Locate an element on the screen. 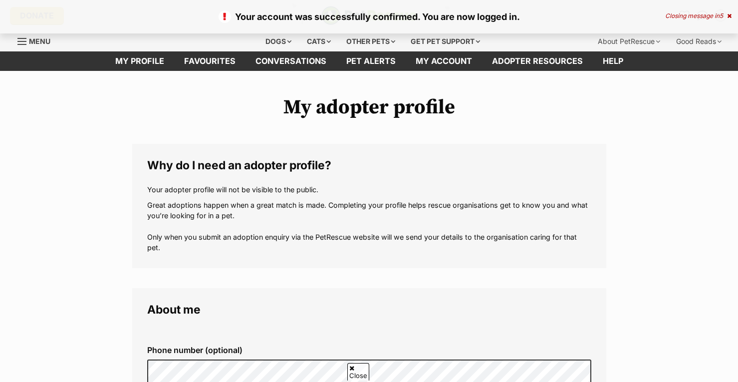 The width and height of the screenshot is (738, 382). span: Menu is located at coordinates (39, 41).